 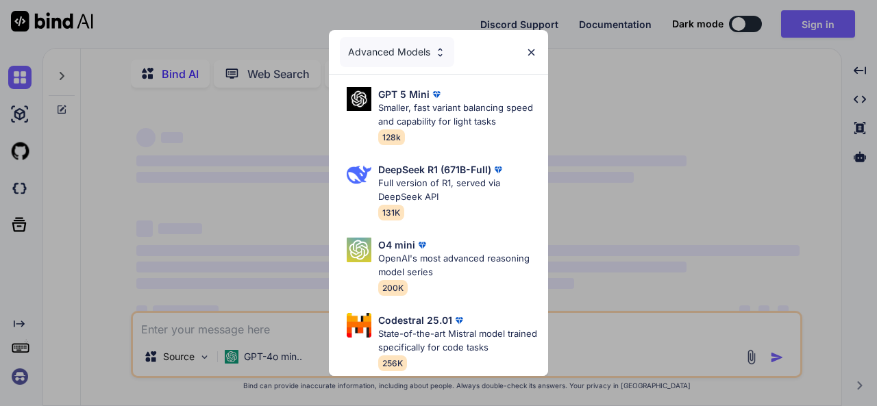 What do you see at coordinates (458, 265) in the screenshot?
I see `p: OpenAI's most advanced reasoning model series` at bounding box center [458, 265].